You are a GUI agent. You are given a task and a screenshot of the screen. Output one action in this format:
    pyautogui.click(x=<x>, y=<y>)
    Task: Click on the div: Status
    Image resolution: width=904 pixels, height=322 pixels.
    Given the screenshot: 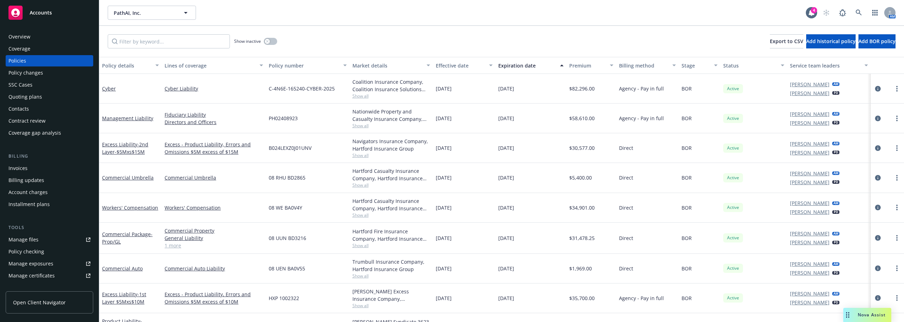 What is the action you would take?
    pyautogui.click(x=750, y=65)
    